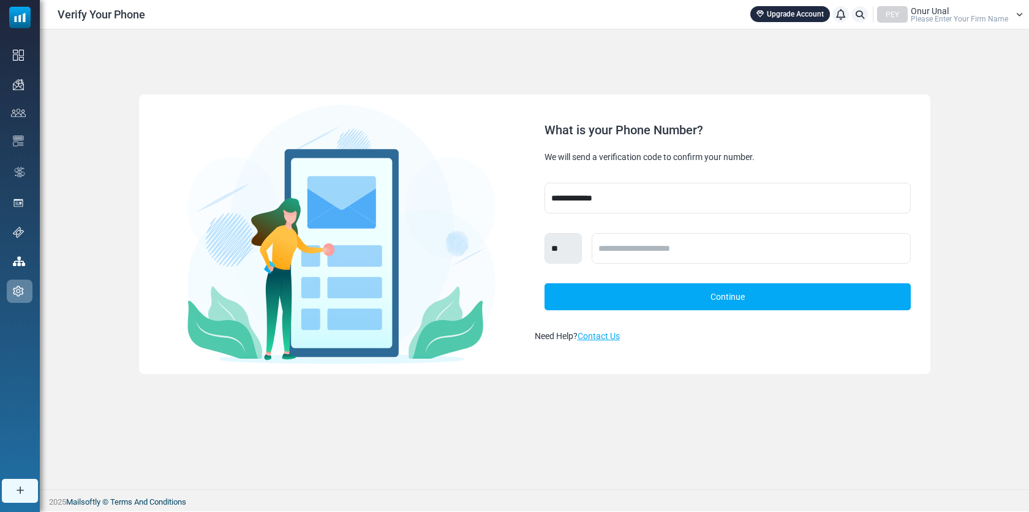 The height and width of the screenshot is (512, 1029). What do you see at coordinates (728, 157) in the screenshot?
I see `div: We will send a verification code to confirm your number.` at bounding box center [728, 157].